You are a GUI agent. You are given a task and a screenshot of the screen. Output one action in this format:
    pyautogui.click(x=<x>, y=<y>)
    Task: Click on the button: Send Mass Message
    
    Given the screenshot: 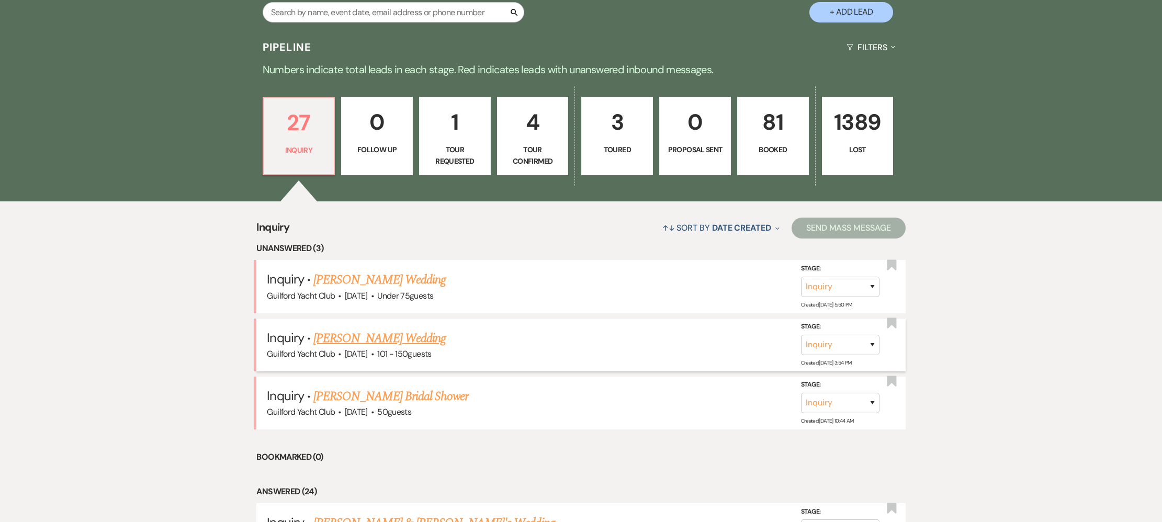 What is the action you would take?
    pyautogui.click(x=849, y=228)
    